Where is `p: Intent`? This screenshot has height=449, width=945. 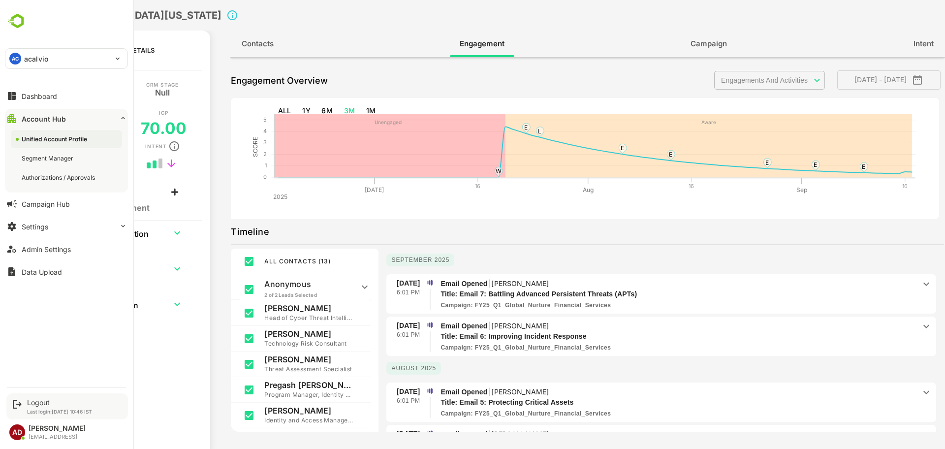
p: Intent is located at coordinates (122, 146).